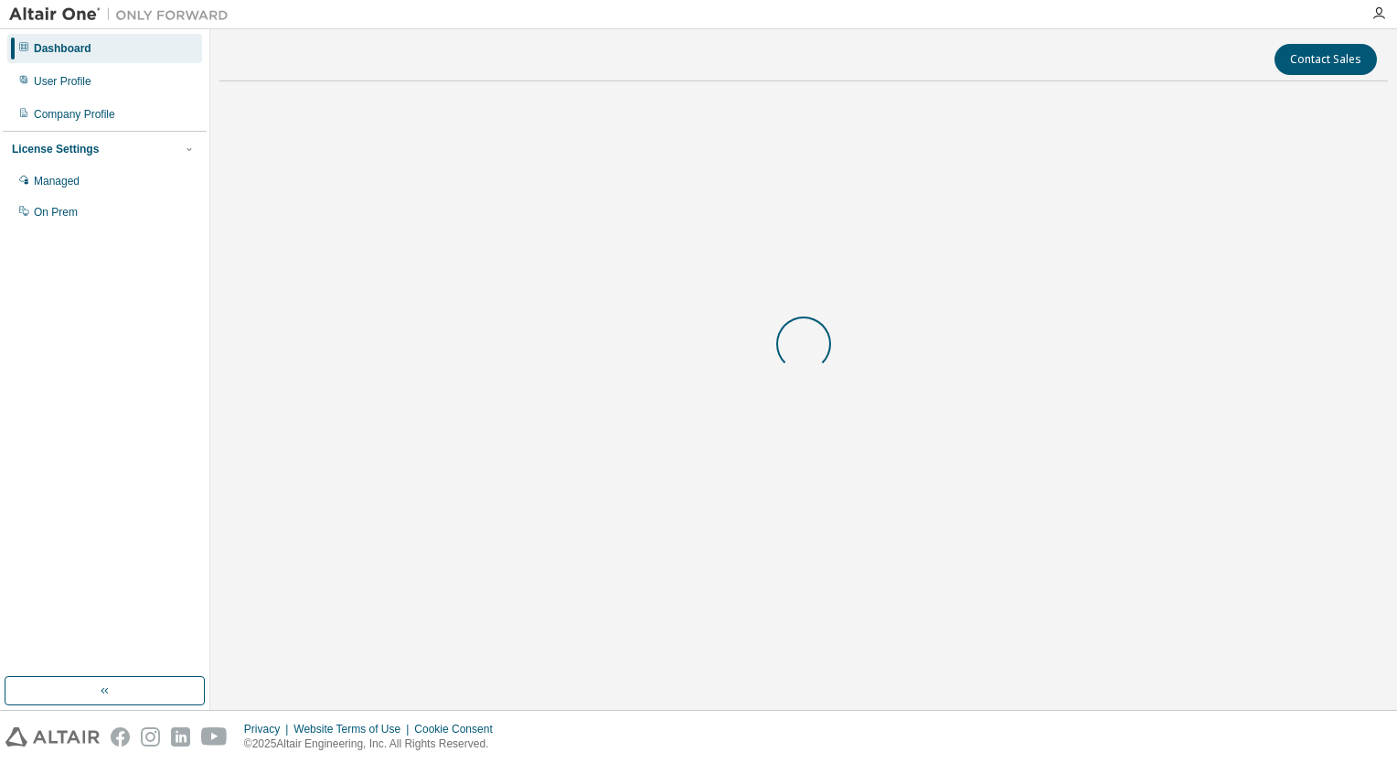 This screenshot has height=763, width=1397. What do you see at coordinates (57, 181) in the screenshot?
I see `div: Managed` at bounding box center [57, 181].